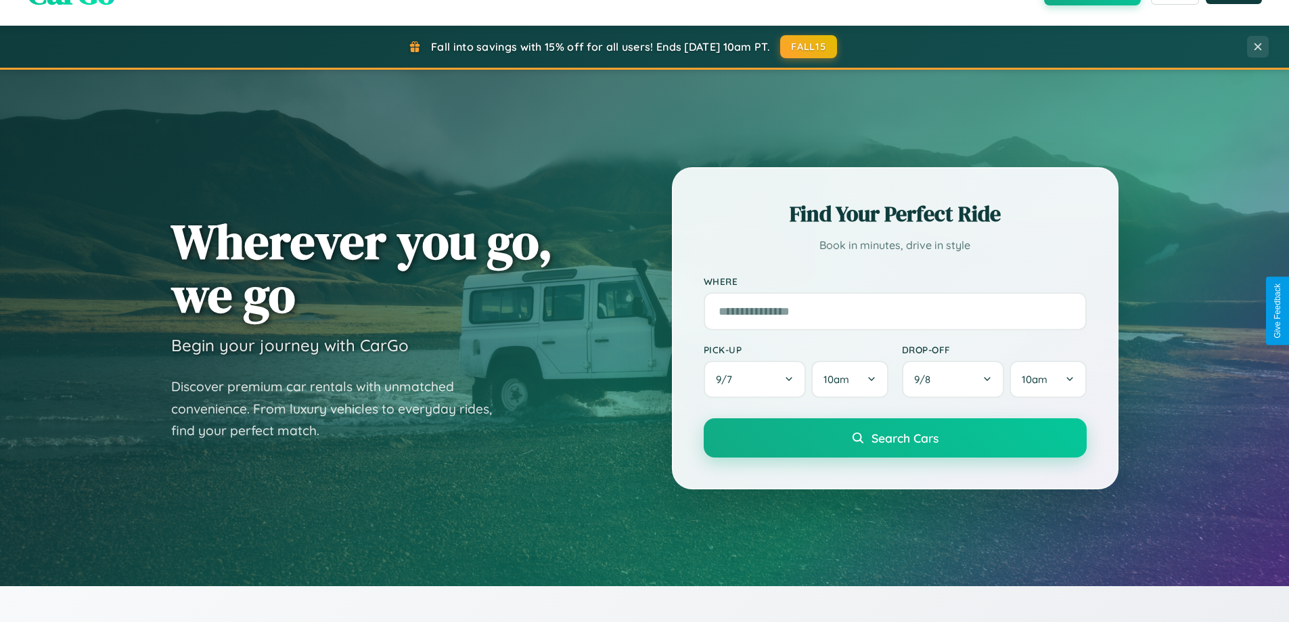  What do you see at coordinates (362, 268) in the screenshot?
I see `h1: Wherever you go, we go` at bounding box center [362, 268].